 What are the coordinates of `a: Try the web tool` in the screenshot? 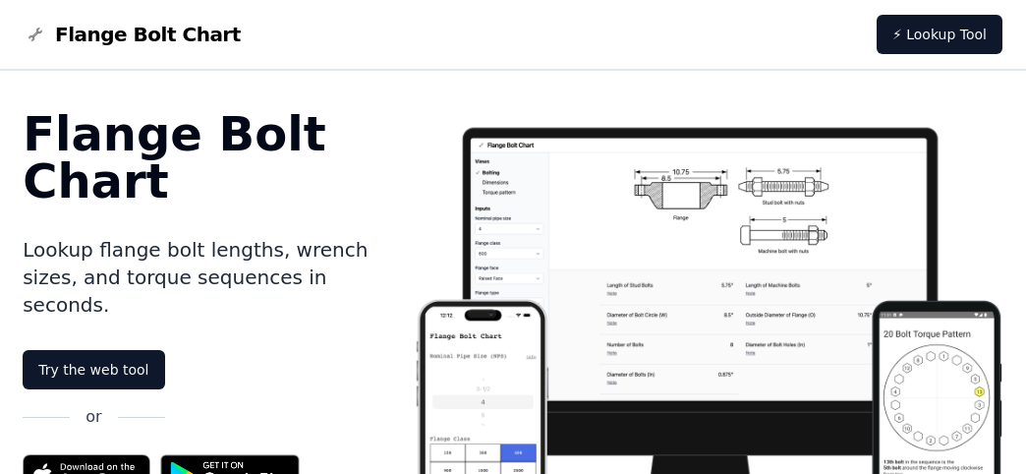 It's located at (93, 369).